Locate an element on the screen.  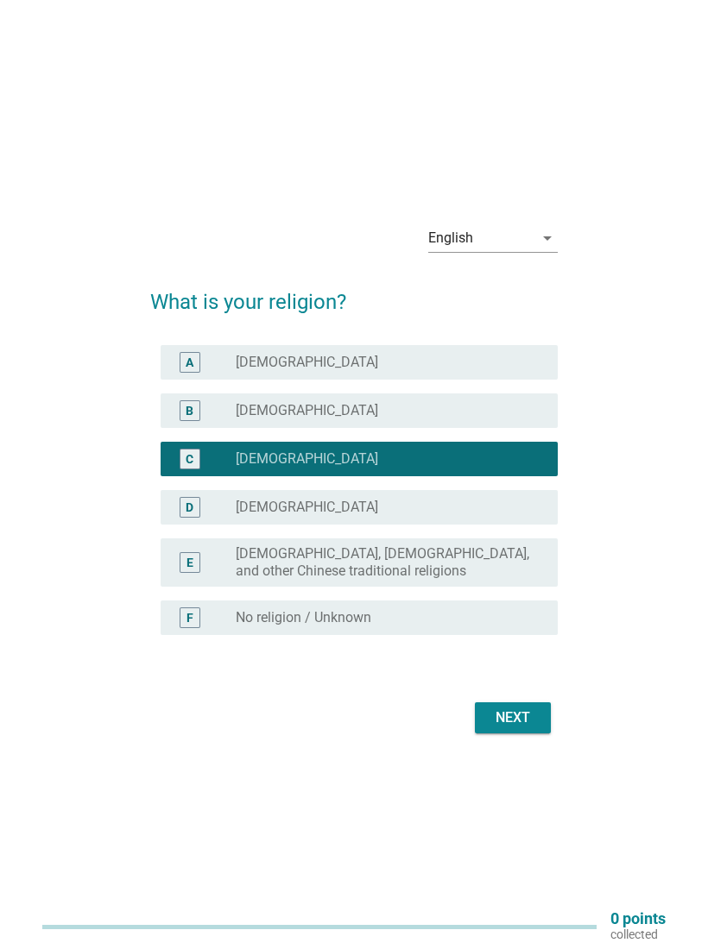
p: collected is located at coordinates (638, 935).